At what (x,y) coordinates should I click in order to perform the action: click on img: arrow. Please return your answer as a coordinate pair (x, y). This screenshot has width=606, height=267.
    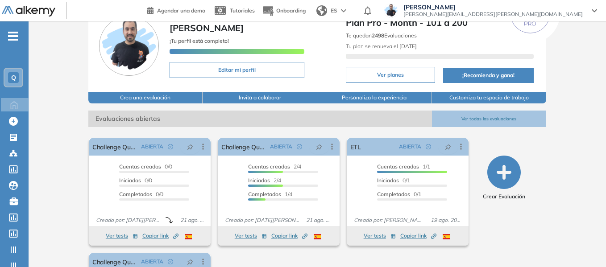
    Looking at the image, I should click on (344, 11).